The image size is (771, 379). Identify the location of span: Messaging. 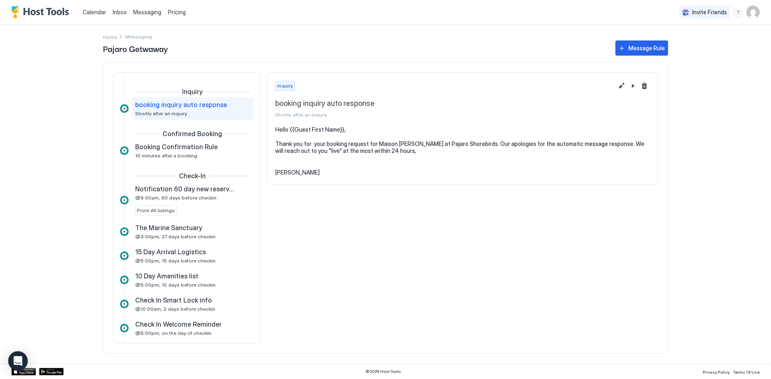
(147, 12).